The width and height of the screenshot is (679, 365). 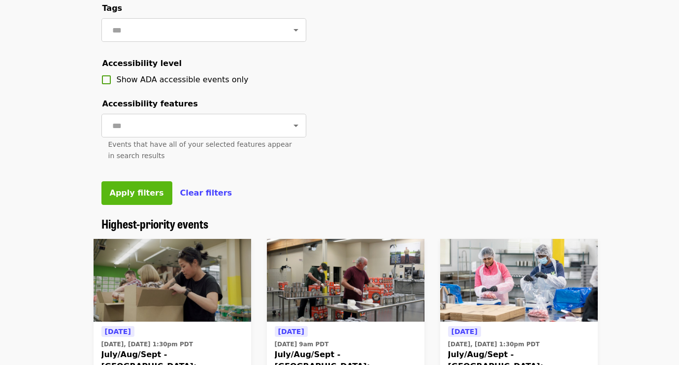 What do you see at coordinates (340, 224) in the screenshot?
I see `div: Highest-priority events` at bounding box center [340, 224].